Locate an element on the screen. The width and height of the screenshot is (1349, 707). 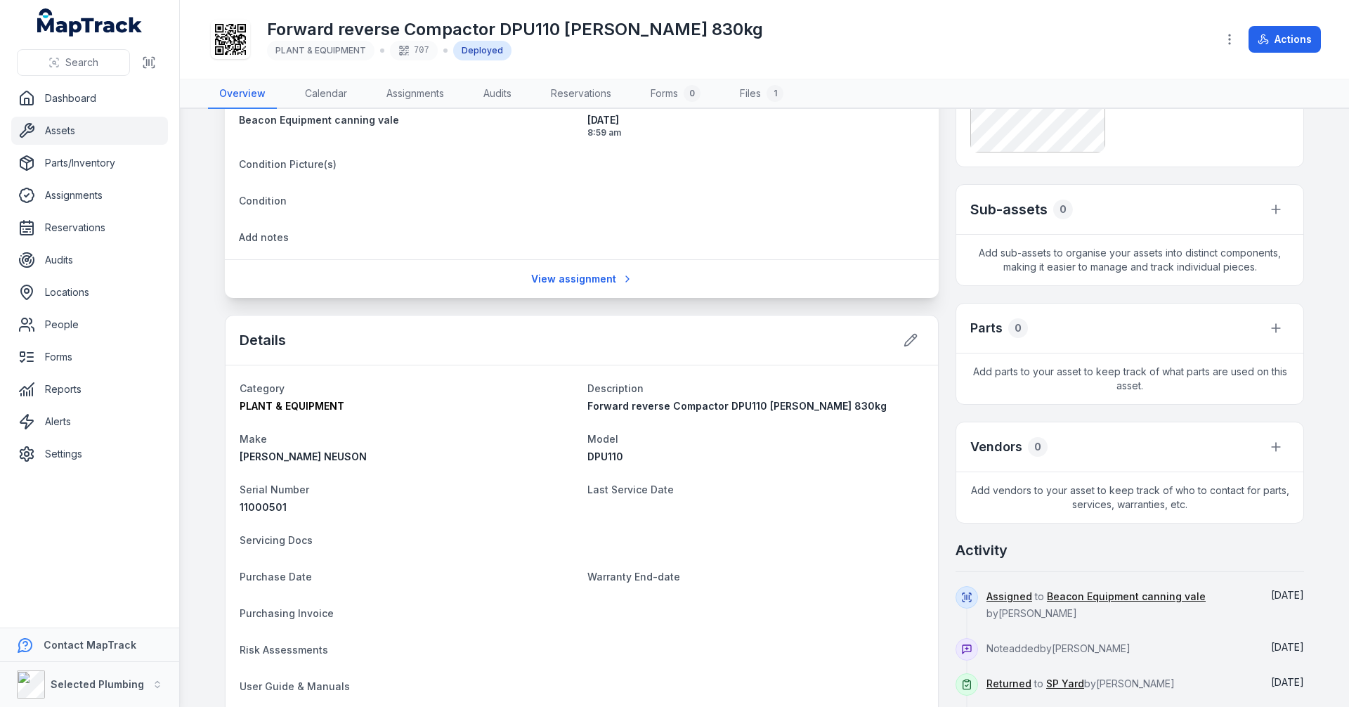
span: Beacon Equipment canning vale is located at coordinates (319, 119).